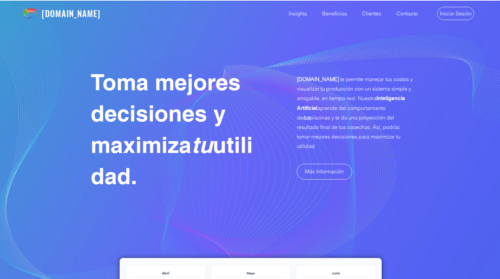 This screenshot has width=500, height=279. I want to click on a: Más Información, so click(324, 172).